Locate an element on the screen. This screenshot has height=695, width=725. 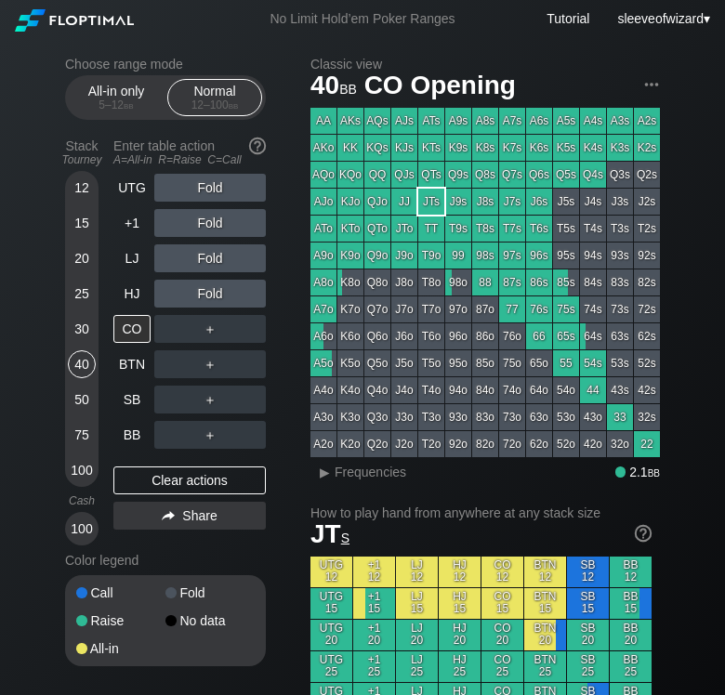
div: 77 is located at coordinates (512, 310).